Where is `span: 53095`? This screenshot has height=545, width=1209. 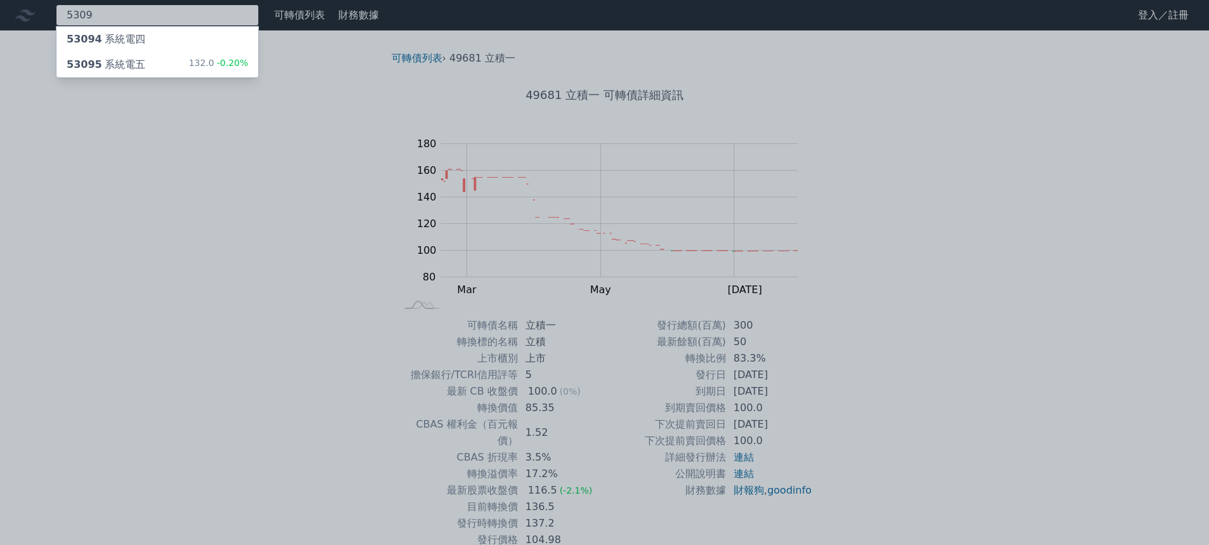 span: 53095 is located at coordinates (84, 64).